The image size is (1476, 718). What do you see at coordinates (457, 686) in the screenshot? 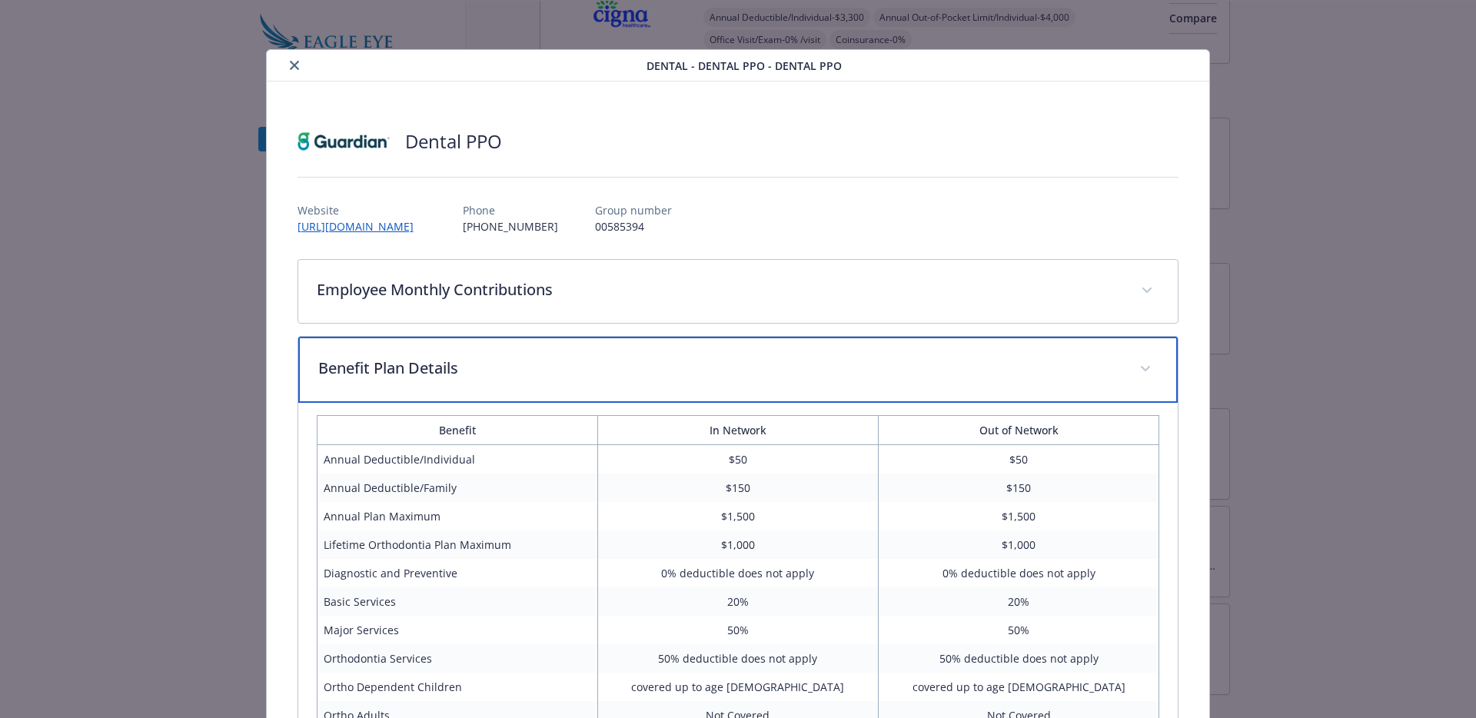
I see `td: Ortho Dependent Children` at bounding box center [457, 686].